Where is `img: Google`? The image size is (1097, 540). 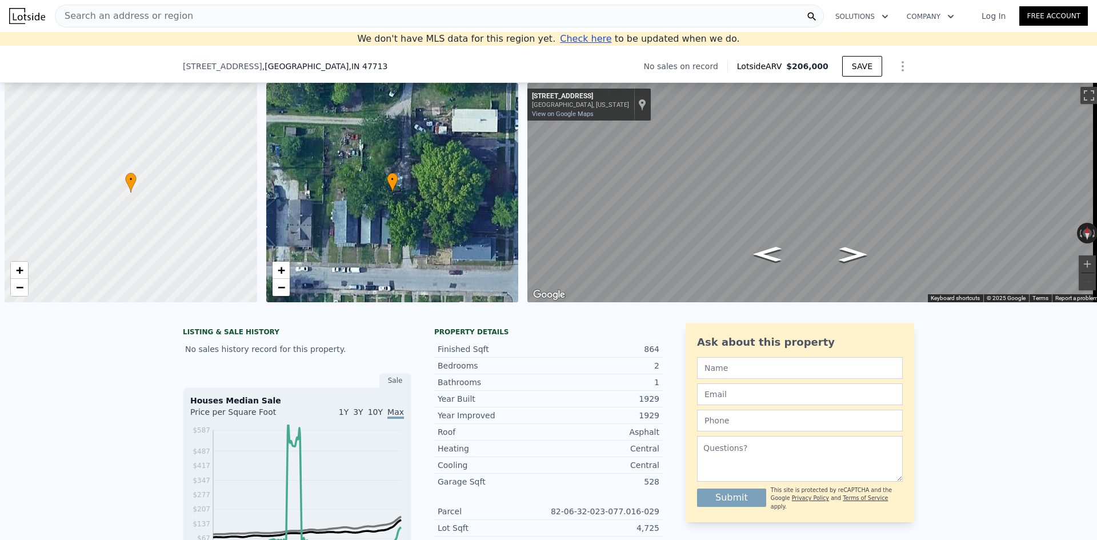 img: Google is located at coordinates (549, 295).